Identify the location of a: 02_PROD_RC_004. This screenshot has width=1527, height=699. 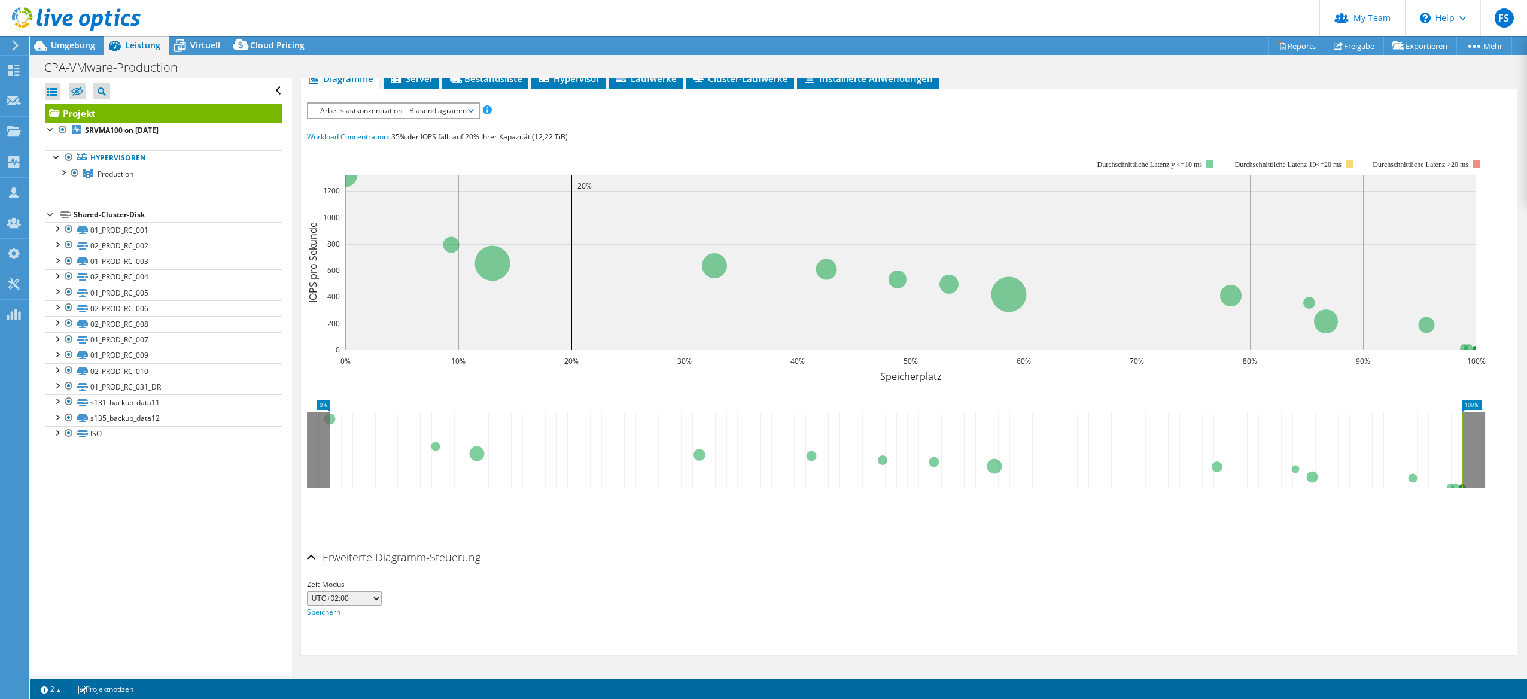
(163, 277).